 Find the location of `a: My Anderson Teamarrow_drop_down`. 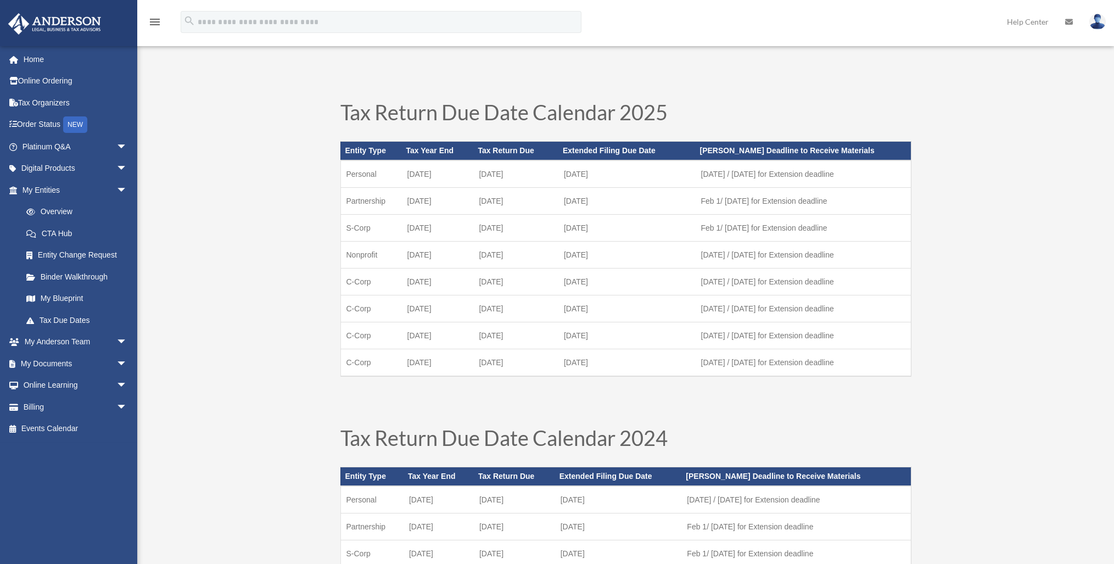

a: My Anderson Teamarrow_drop_down is located at coordinates (76, 342).